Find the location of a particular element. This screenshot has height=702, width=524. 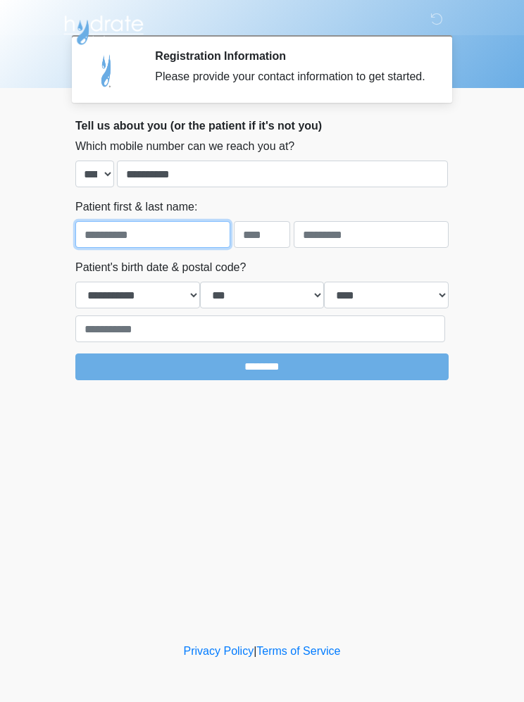

label: Patient first & last name: is located at coordinates (136, 207).